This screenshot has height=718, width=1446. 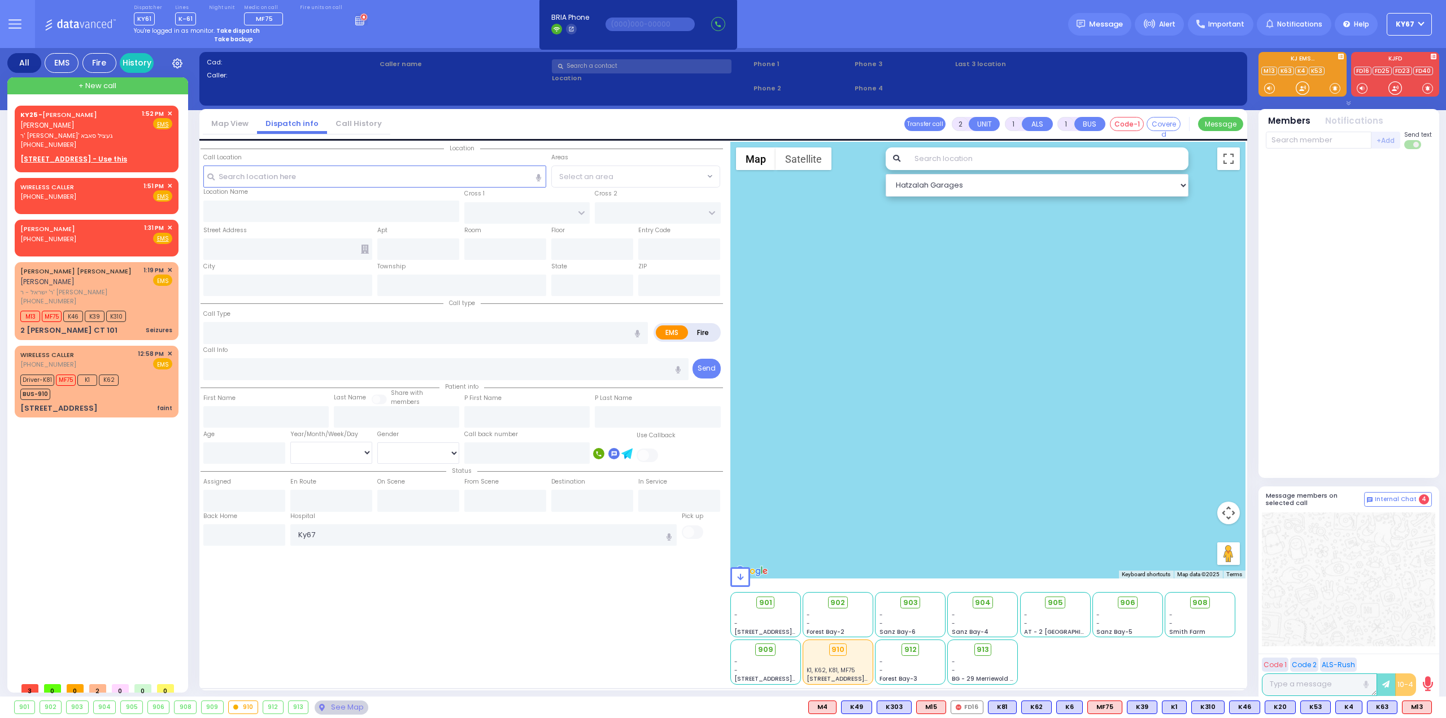 I want to click on span: Phone 2, so click(x=802, y=88).